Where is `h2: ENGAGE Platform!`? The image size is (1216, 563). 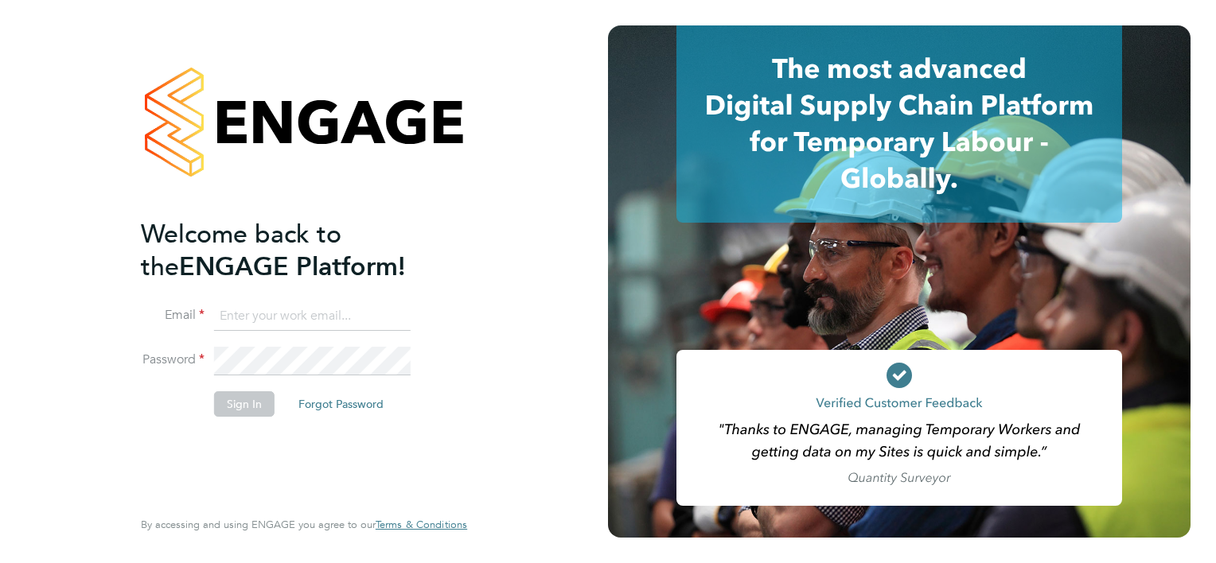 h2: ENGAGE Platform! is located at coordinates (296, 251).